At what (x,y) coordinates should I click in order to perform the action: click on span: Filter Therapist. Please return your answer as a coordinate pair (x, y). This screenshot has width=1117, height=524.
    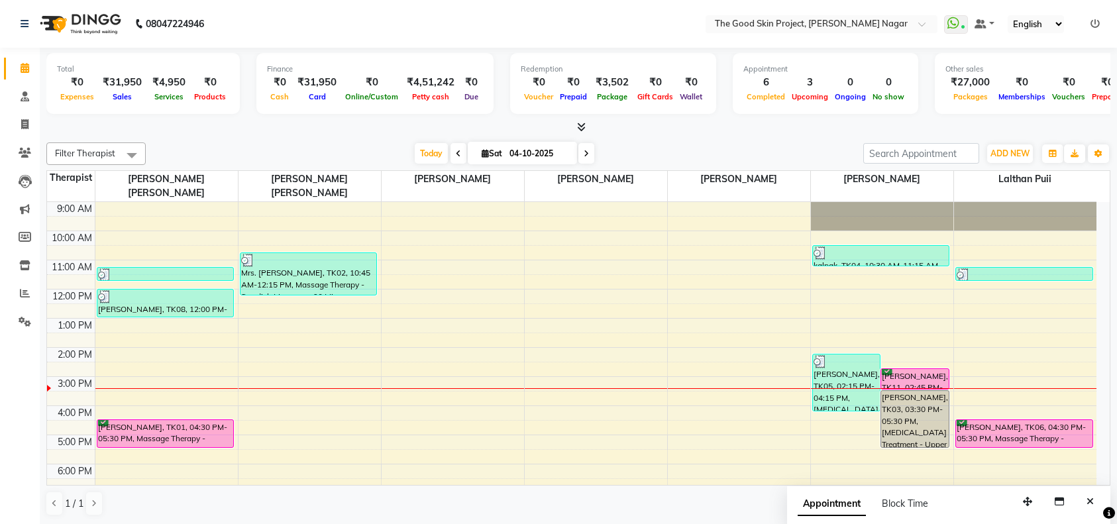
    Looking at the image, I should click on (85, 153).